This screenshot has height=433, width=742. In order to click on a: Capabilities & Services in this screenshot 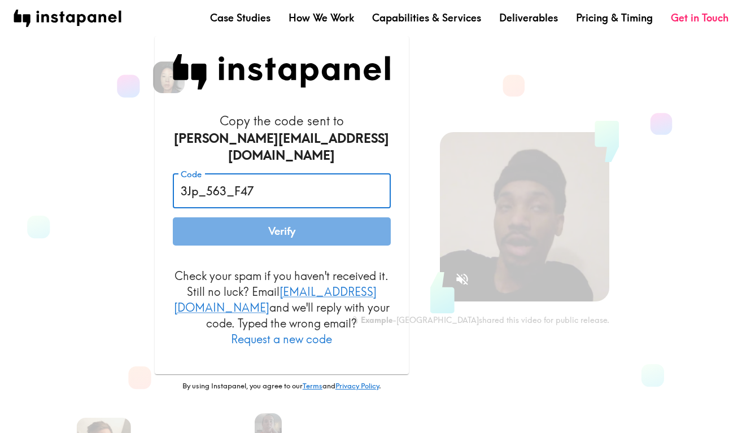, I will do `click(426, 18)`.